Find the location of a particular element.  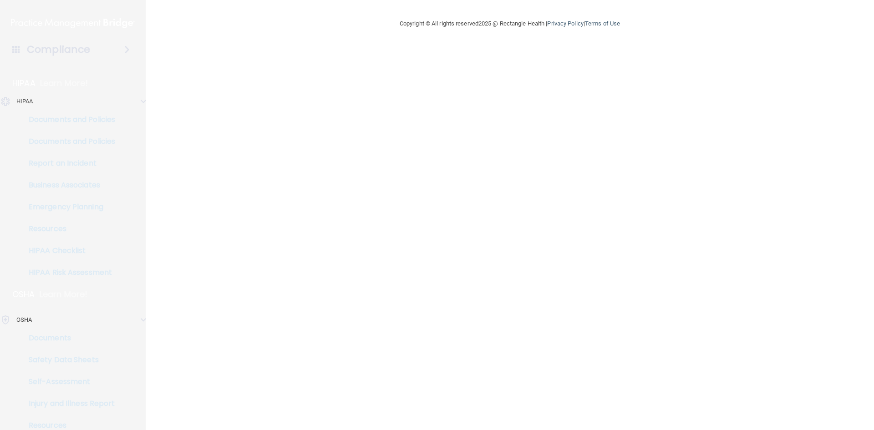

img: PMB logo is located at coordinates (73, 23).